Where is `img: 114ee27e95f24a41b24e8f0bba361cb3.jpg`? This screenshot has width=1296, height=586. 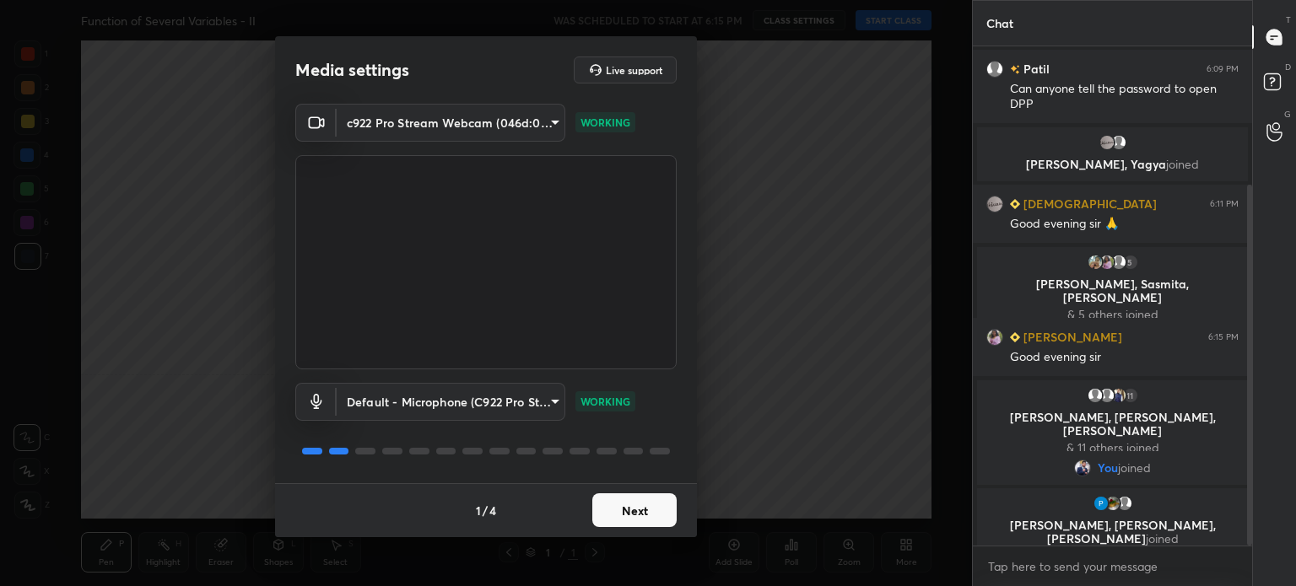 img: 114ee27e95f24a41b24e8f0bba361cb3.jpg is located at coordinates (1119, 396).